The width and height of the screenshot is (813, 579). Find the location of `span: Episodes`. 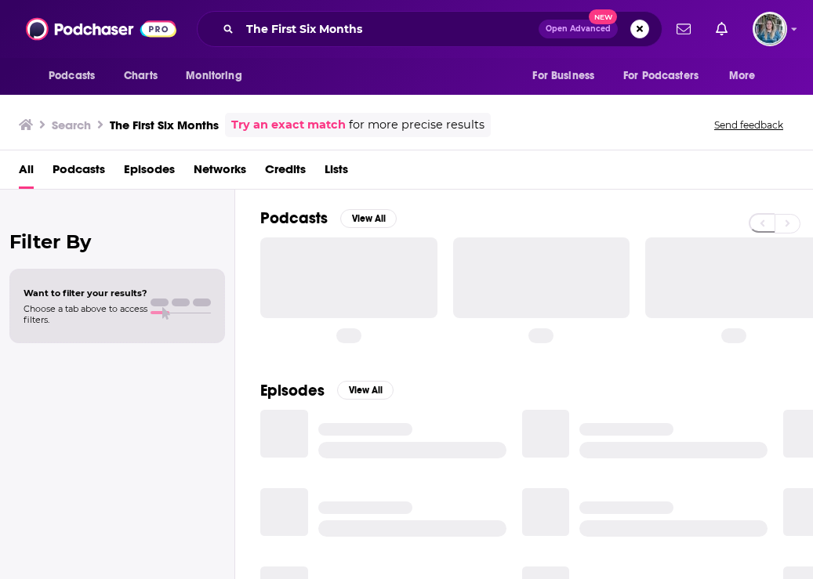

span: Episodes is located at coordinates (149, 172).